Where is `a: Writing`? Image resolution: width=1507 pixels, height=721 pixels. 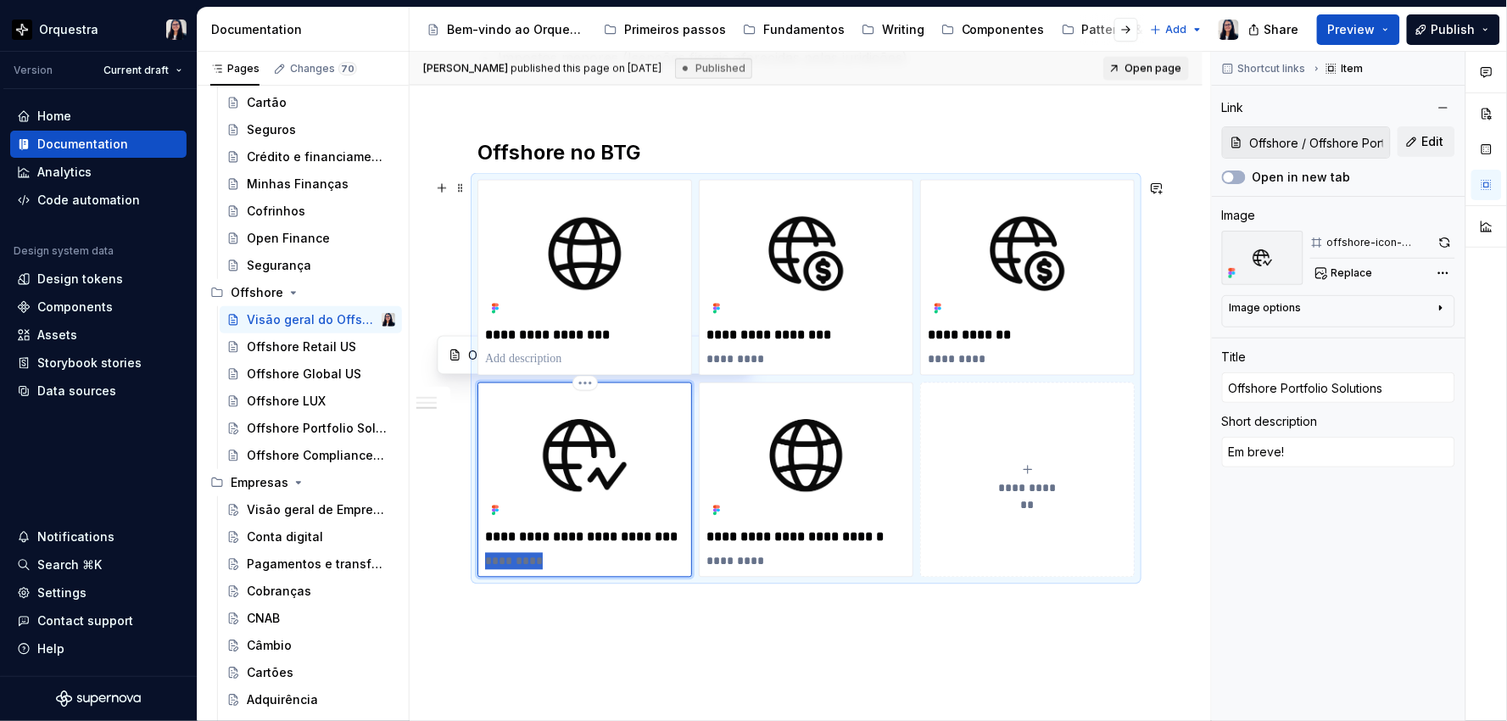
a: Writing is located at coordinates (893, 30).